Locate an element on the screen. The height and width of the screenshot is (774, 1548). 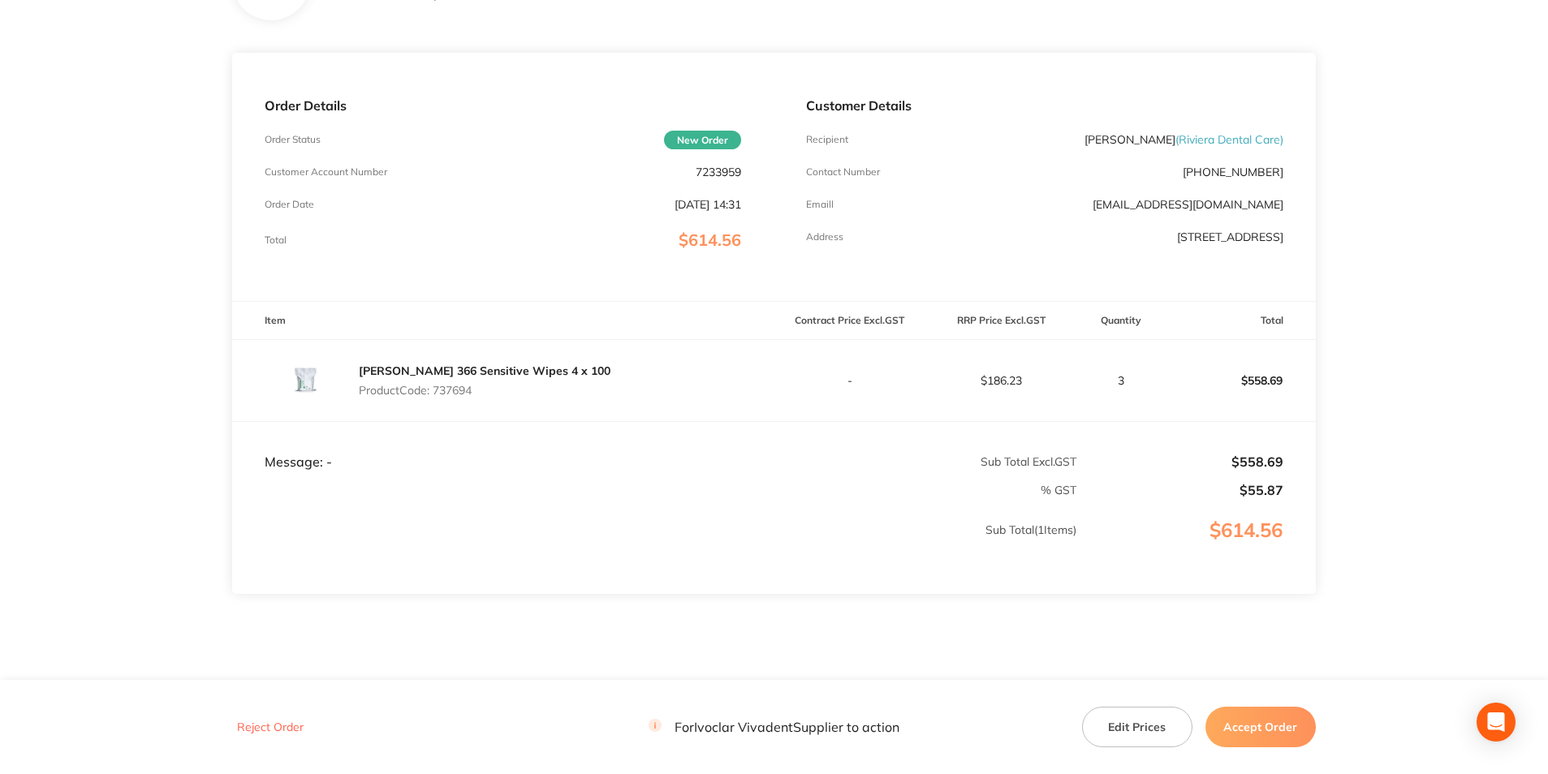
p: Customer Account Number is located at coordinates (325, 172).